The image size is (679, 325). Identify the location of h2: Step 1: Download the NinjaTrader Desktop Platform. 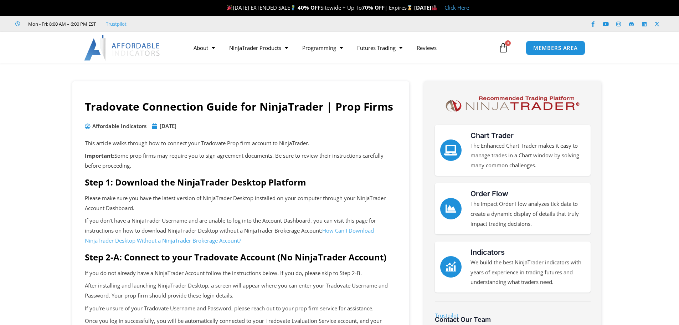
(241, 182).